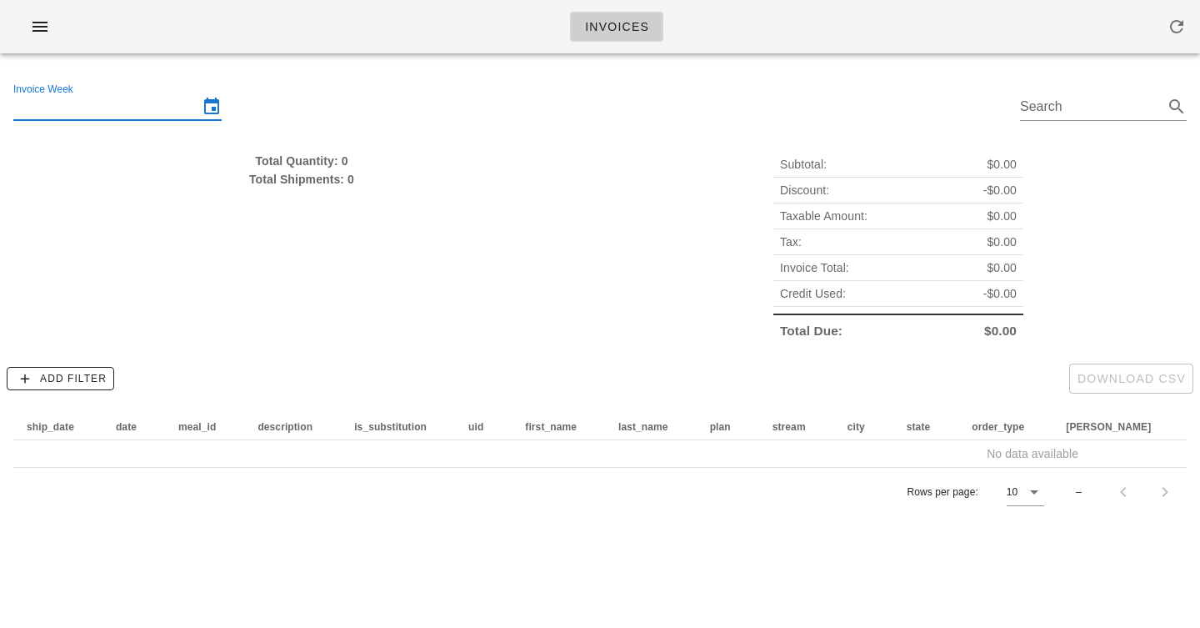  I want to click on span: Total Due:, so click(811, 331).